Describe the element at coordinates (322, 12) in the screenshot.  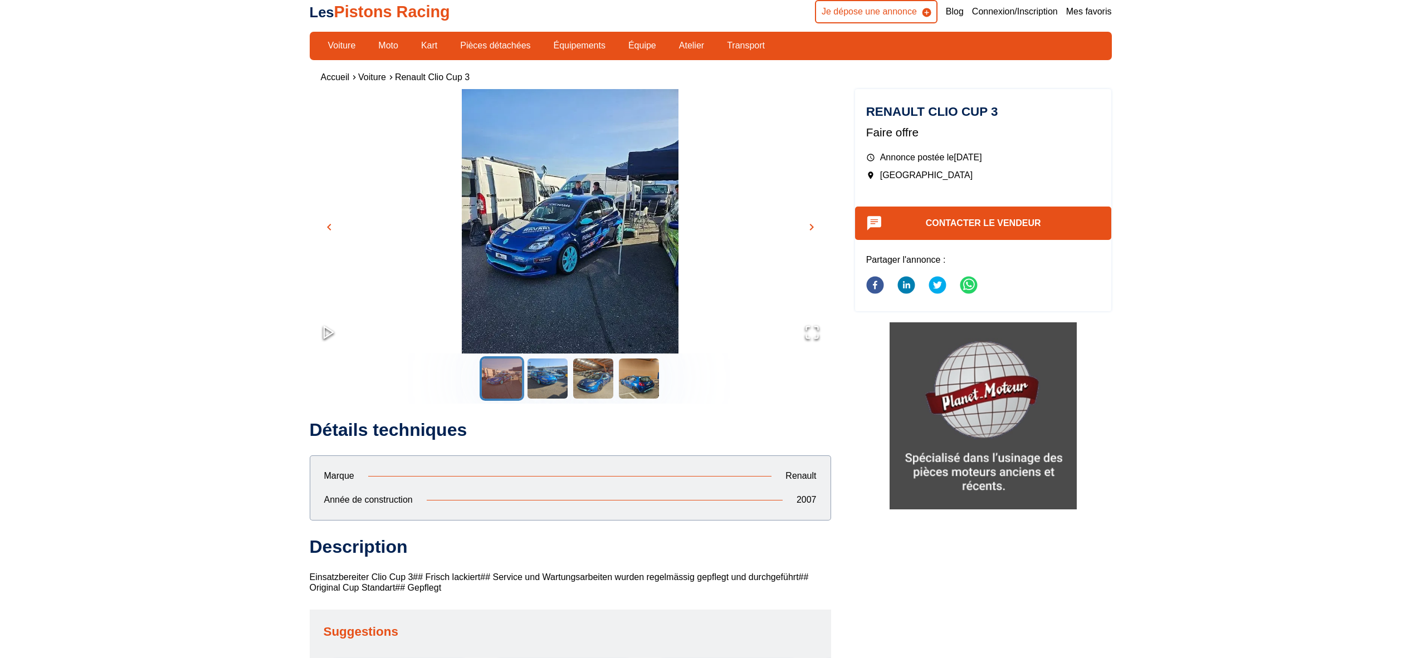
I see `span: Les` at that location.